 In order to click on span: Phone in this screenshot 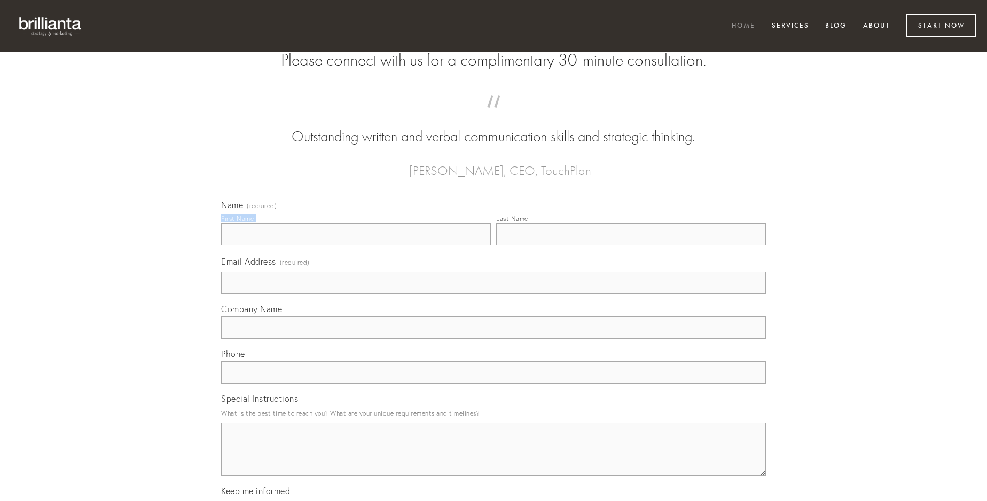, I will do `click(233, 354)`.